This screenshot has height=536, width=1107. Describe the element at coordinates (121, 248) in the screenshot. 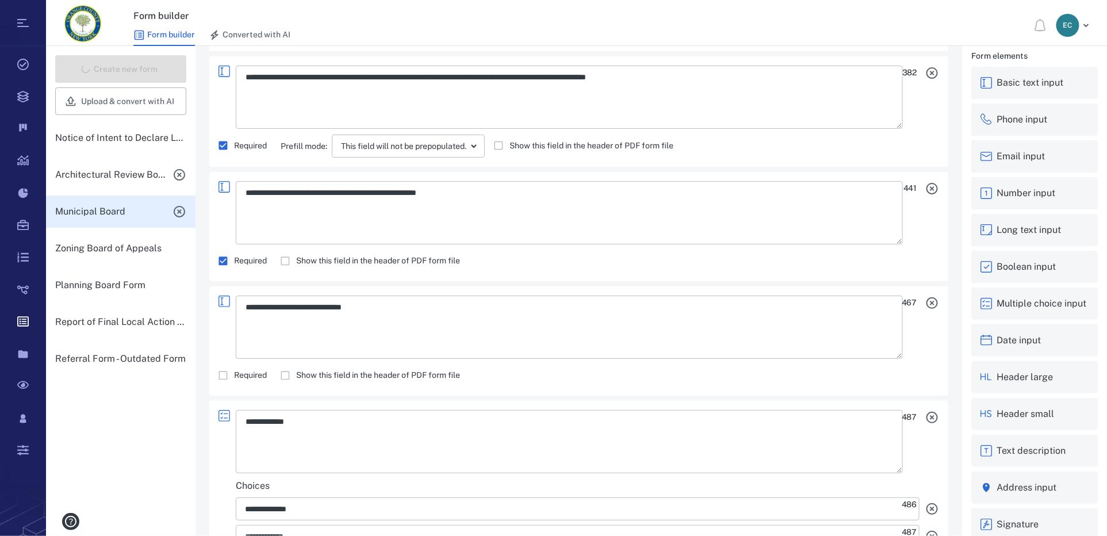

I see `p: Zoning Board of Appeals` at that location.